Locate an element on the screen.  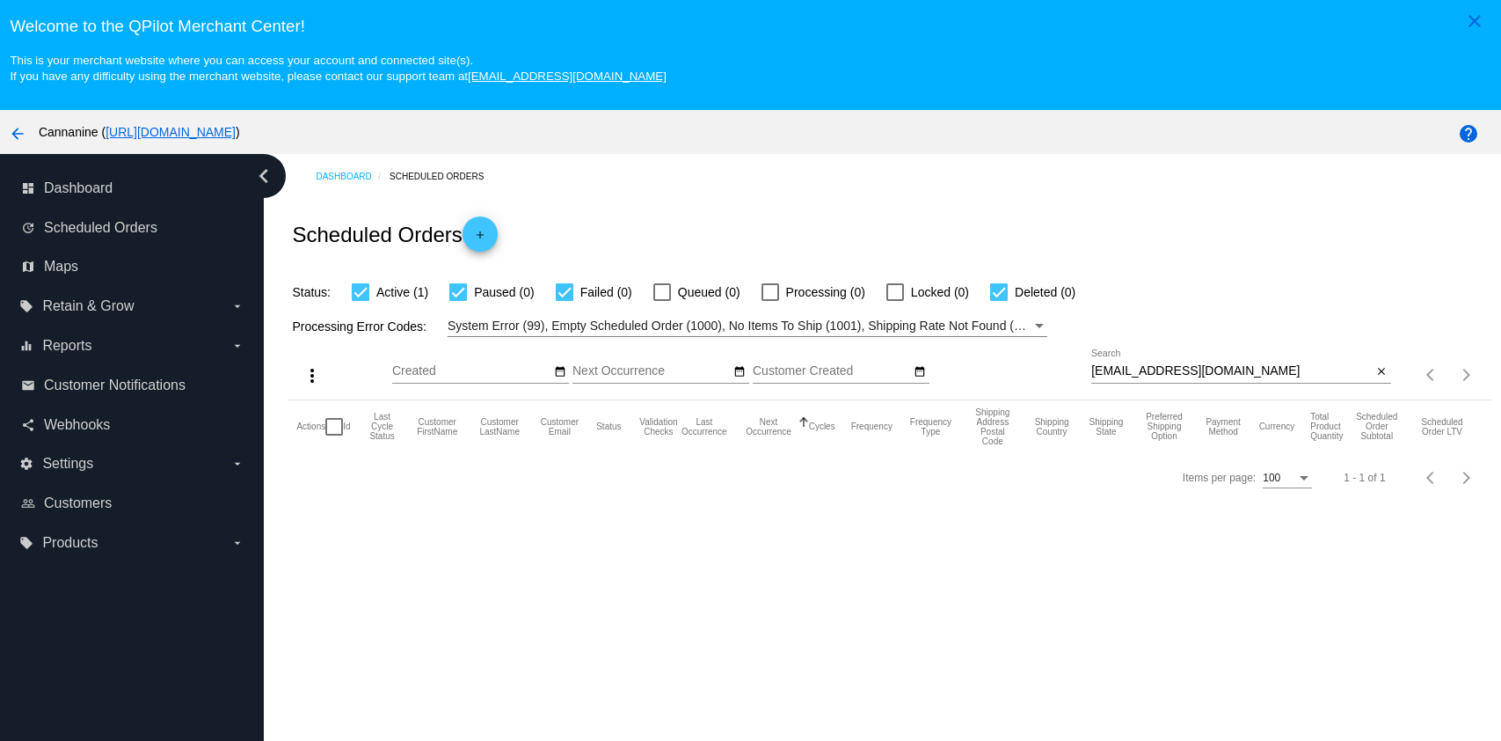
mat-header-cell: Total Product Quantity is located at coordinates (1331, 427).